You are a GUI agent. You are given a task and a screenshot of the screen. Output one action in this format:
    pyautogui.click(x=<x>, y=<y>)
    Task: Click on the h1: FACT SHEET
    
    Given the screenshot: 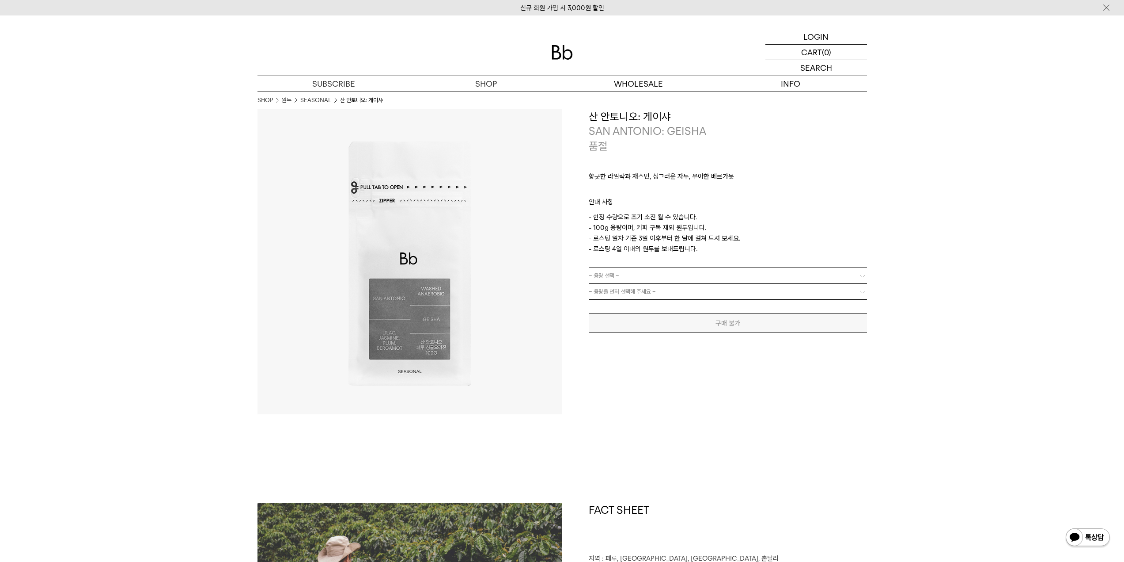 What is the action you would take?
    pyautogui.click(x=728, y=528)
    